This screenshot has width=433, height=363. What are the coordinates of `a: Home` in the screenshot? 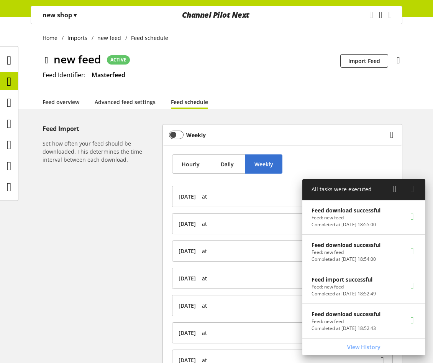 It's located at (52, 38).